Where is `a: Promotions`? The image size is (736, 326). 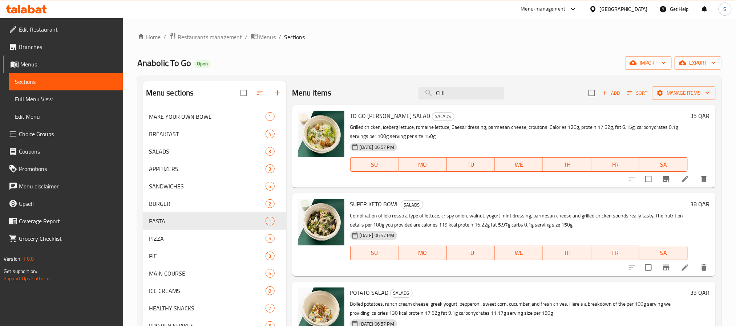 a: Promotions is located at coordinates (63, 169).